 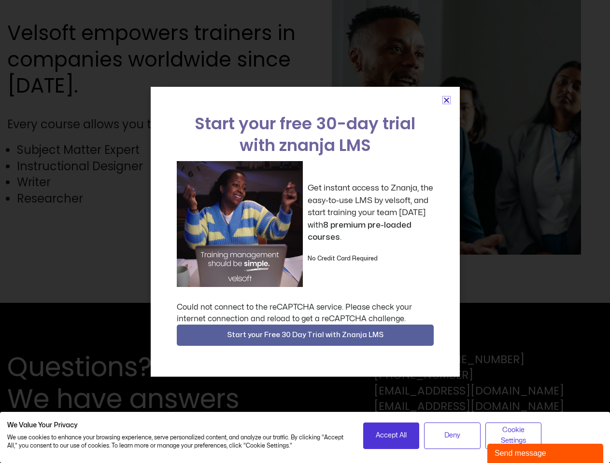 What do you see at coordinates (513, 436) in the screenshot?
I see `button: Adjust cookie preferences` at bounding box center [513, 436].